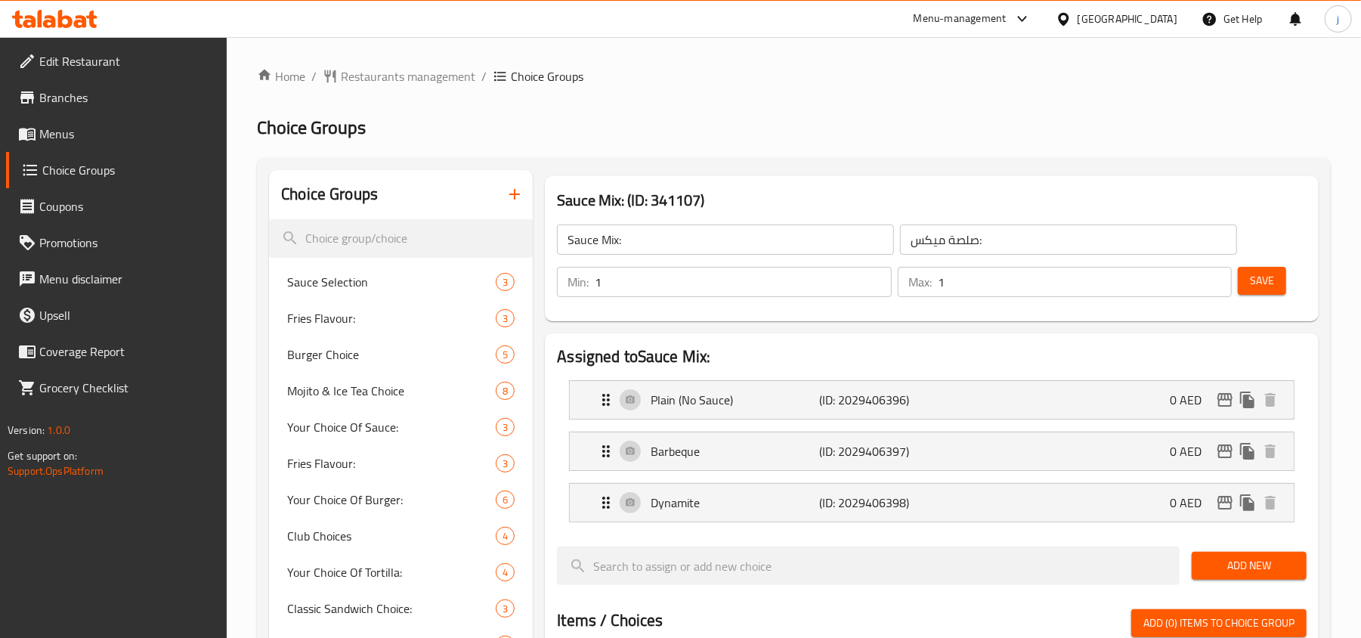 The image size is (1361, 638). What do you see at coordinates (735, 400) in the screenshot?
I see `p: Plain (No Sauce)` at bounding box center [735, 400].